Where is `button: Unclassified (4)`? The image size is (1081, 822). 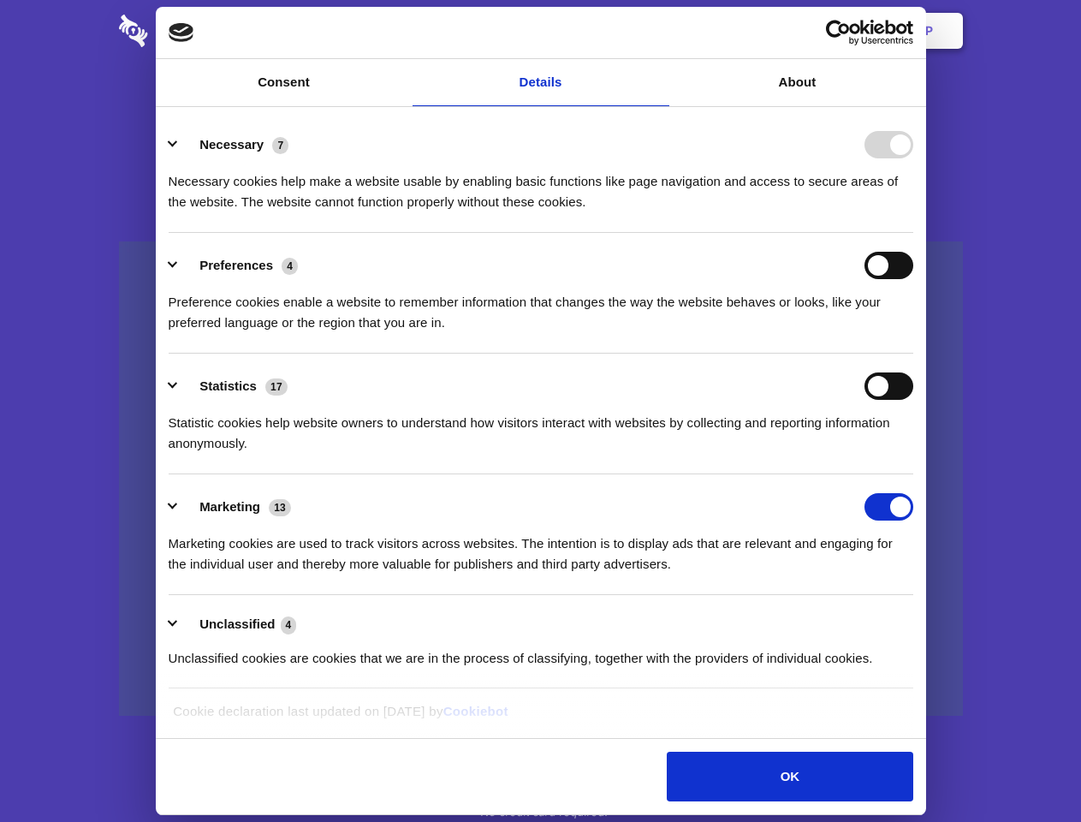 button: Unclassified (4) is located at coordinates (238, 624).